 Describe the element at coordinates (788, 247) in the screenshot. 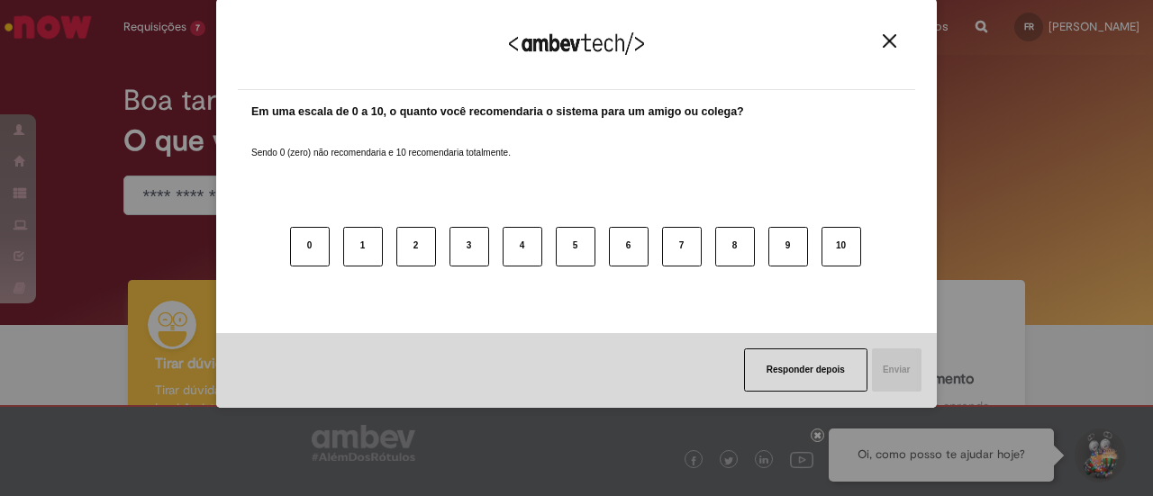

I see `button: 9` at that location.